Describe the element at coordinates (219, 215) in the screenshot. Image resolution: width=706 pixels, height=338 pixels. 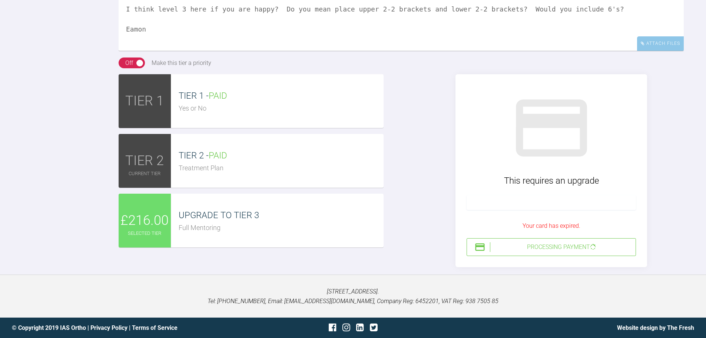
I see `span: UPGRADE TO TIER 3` at that location.